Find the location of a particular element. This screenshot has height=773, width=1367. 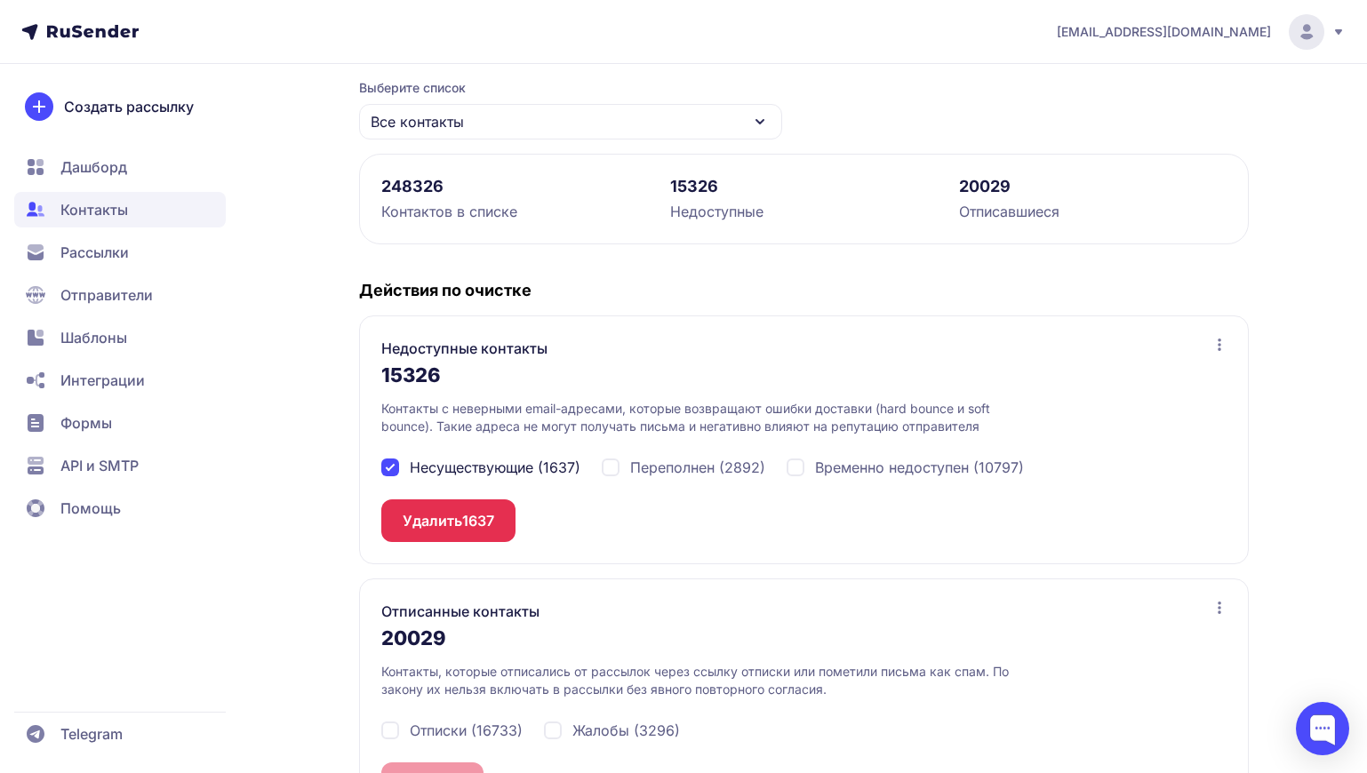

span: Дашборд is located at coordinates (93, 167).